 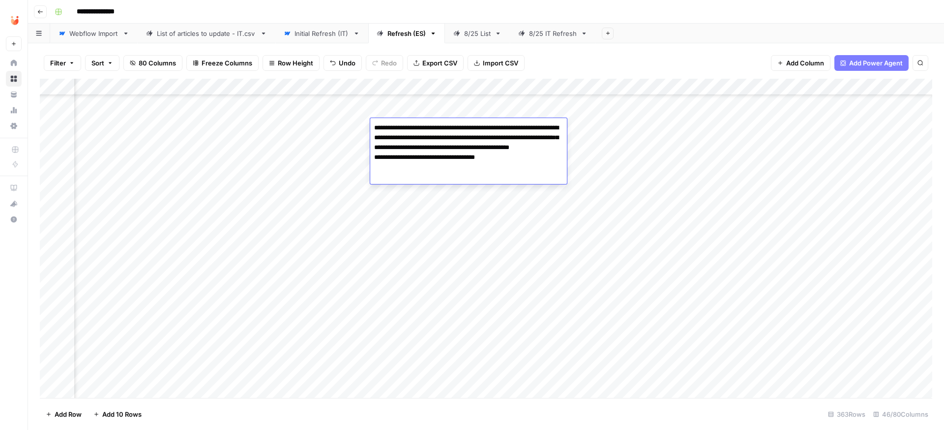 I want to click on button: Help + Support, so click(x=14, y=219).